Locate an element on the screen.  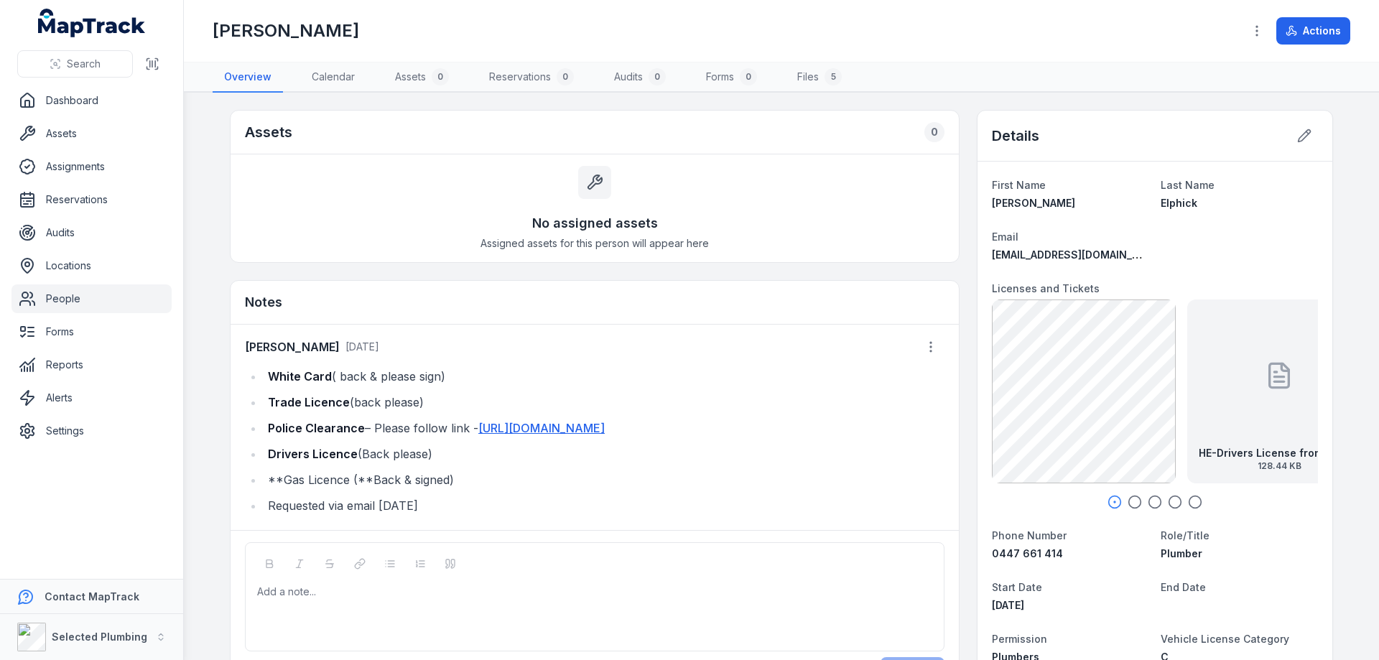
strong: Drivers Licence is located at coordinates (312, 454).